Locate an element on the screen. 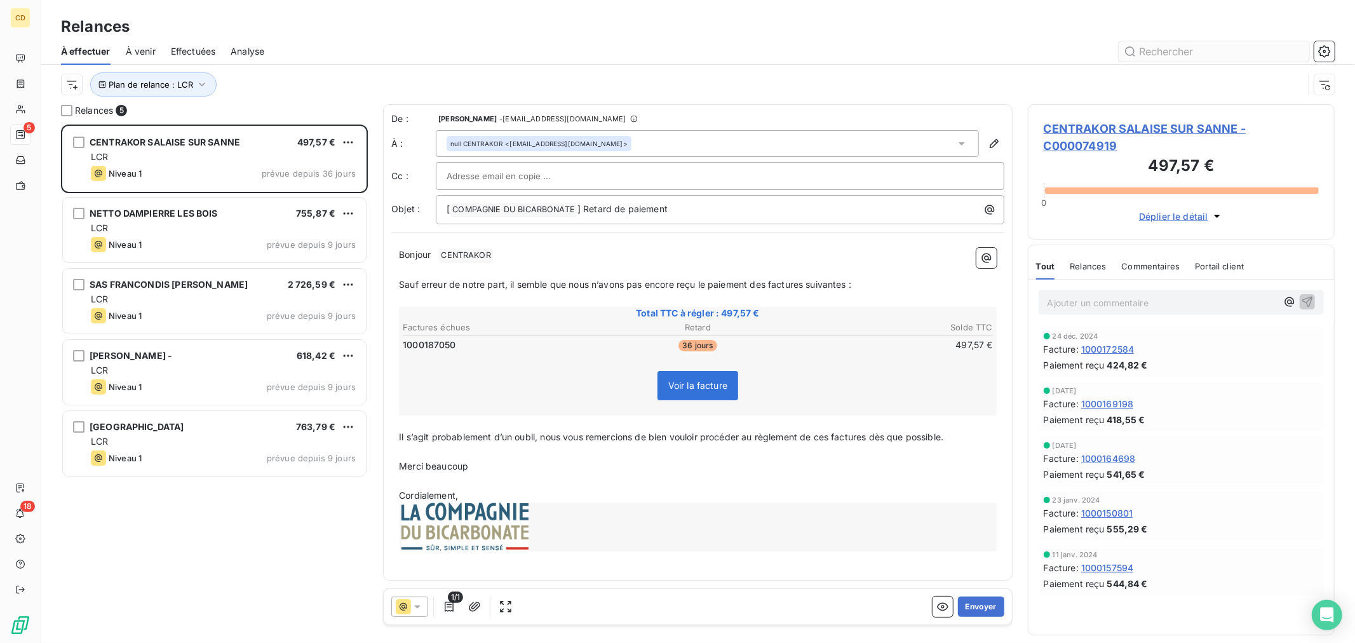 This screenshot has width=1355, height=643. span: Tout is located at coordinates (1046, 266).